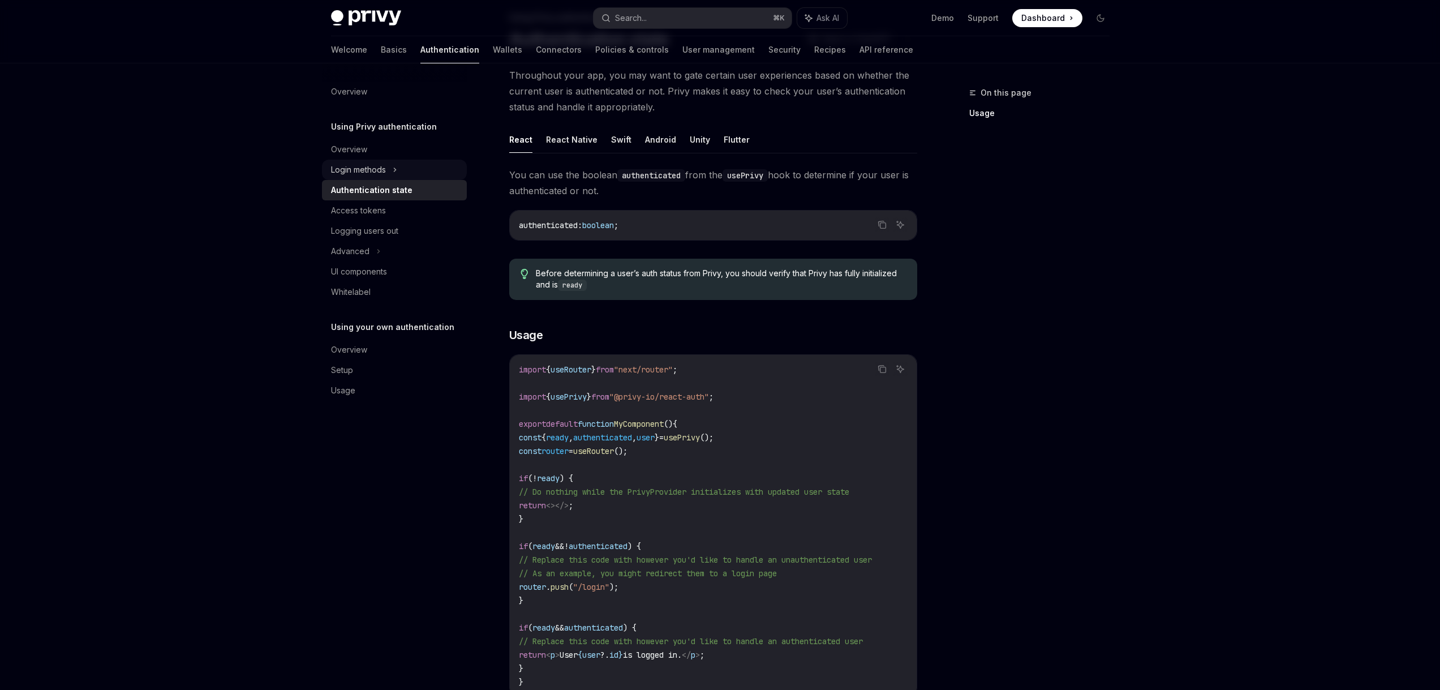  Describe the element at coordinates (684, 492) in the screenshot. I see `span: // Do nothing while the PrivyProvider initializes with updated user state` at that location.